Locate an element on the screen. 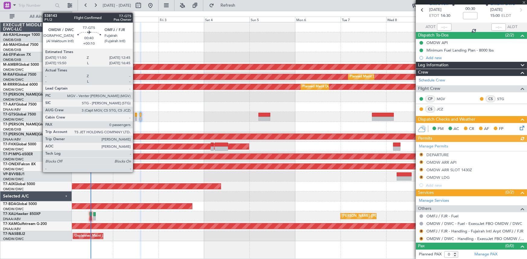 This screenshot has width=527, height=259. a: STG is located at coordinates (504, 99).